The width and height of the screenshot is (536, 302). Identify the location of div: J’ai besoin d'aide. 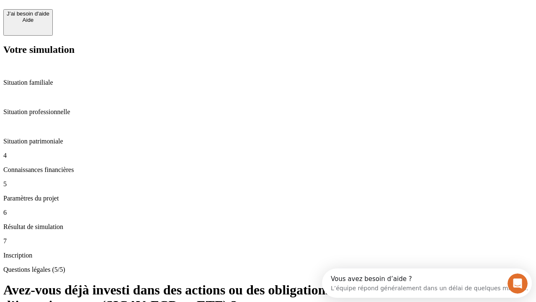
(28, 13).